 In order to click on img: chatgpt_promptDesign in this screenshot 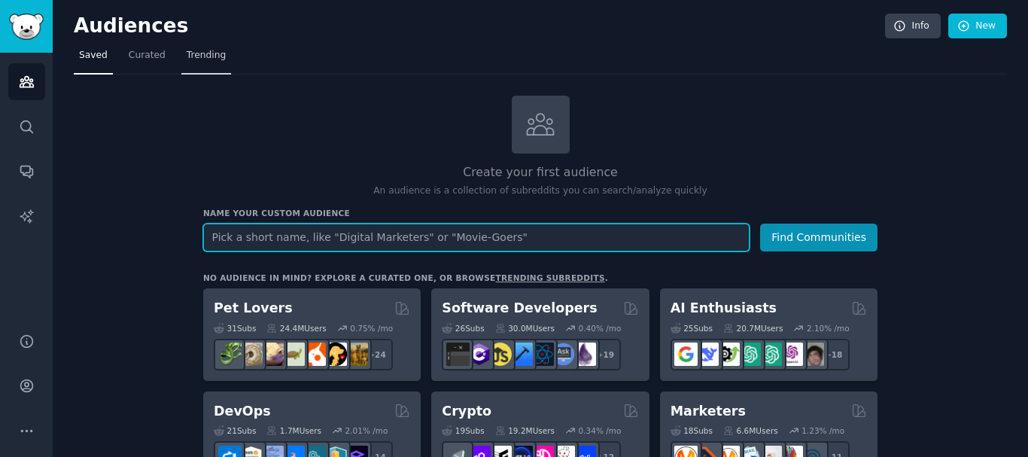, I will do `click(749, 354)`.